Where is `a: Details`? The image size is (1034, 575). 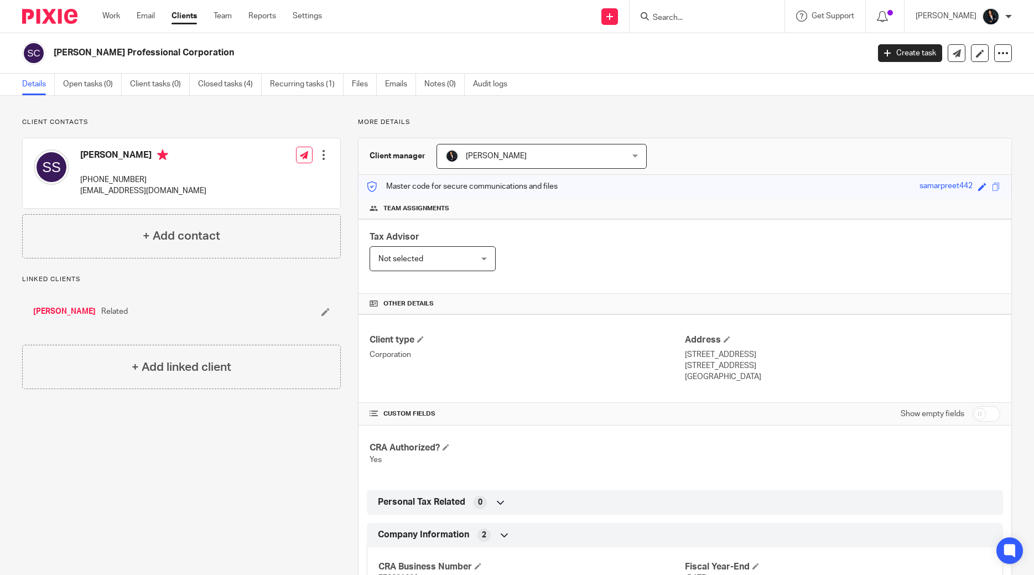 a: Details is located at coordinates (38, 84).